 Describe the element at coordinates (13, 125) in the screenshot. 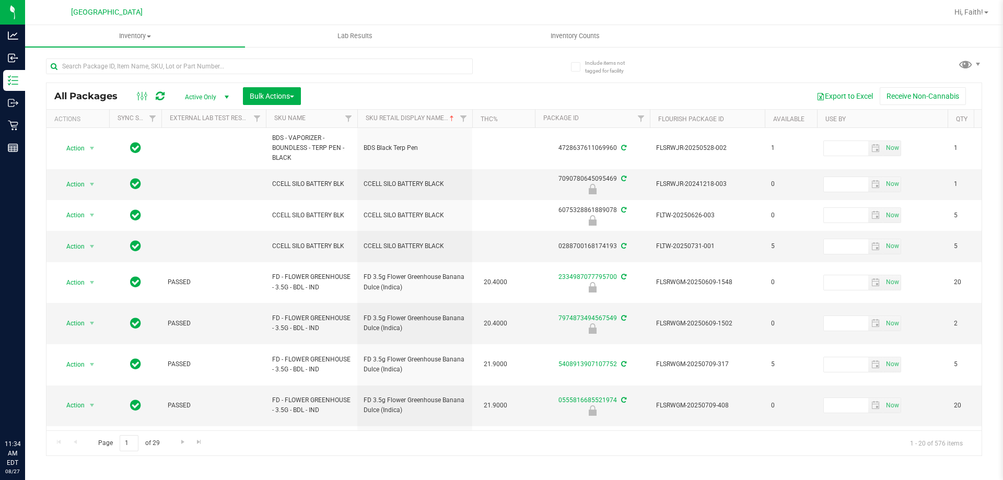

I see `inline-svg: Retail` at that location.